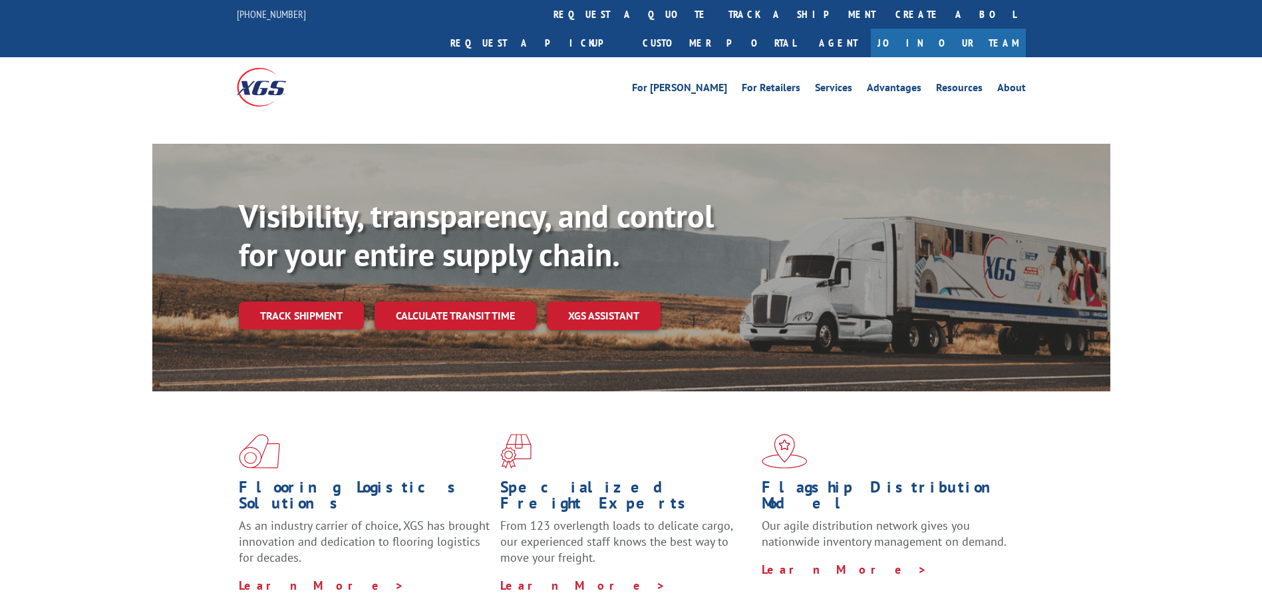 This screenshot has width=1262, height=615. What do you see at coordinates (365, 498) in the screenshot?
I see `h1: Flooring Logistics Solutions` at bounding box center [365, 498].